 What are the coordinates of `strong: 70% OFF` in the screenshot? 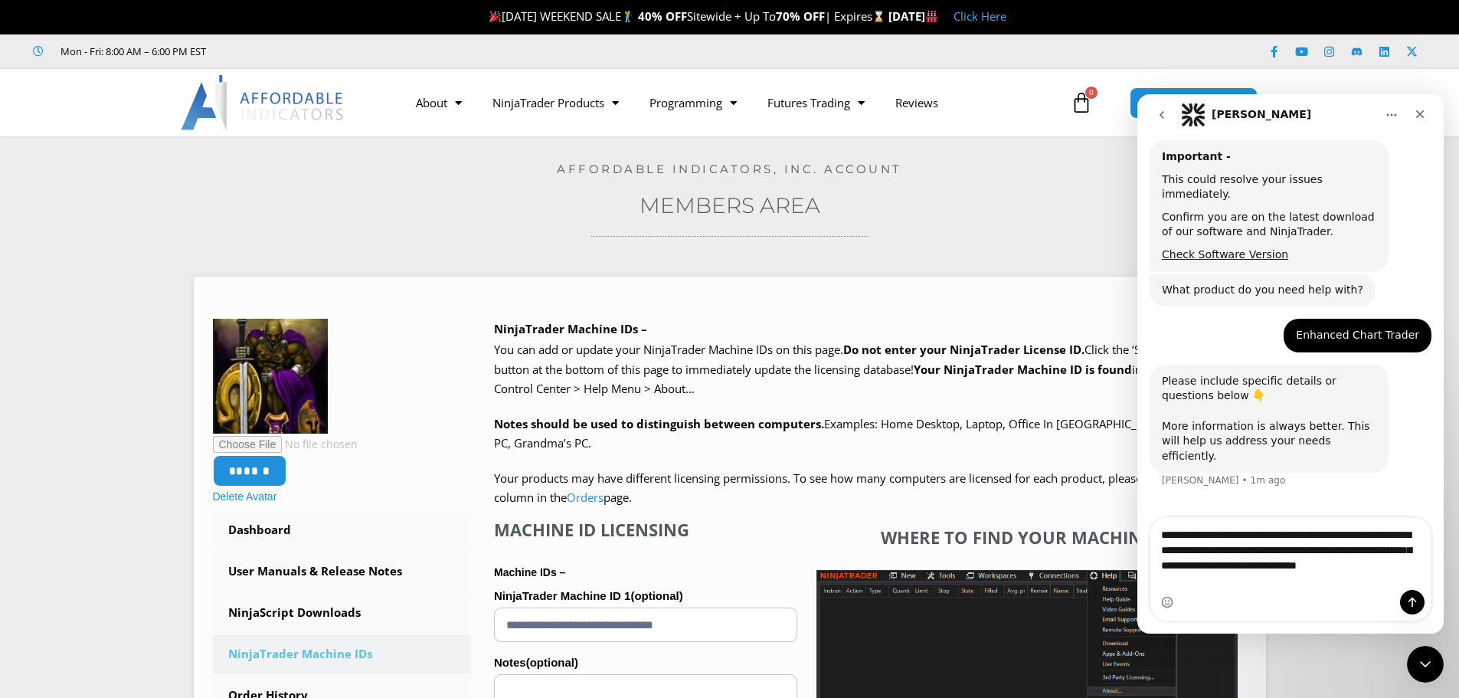 It's located at (800, 16).